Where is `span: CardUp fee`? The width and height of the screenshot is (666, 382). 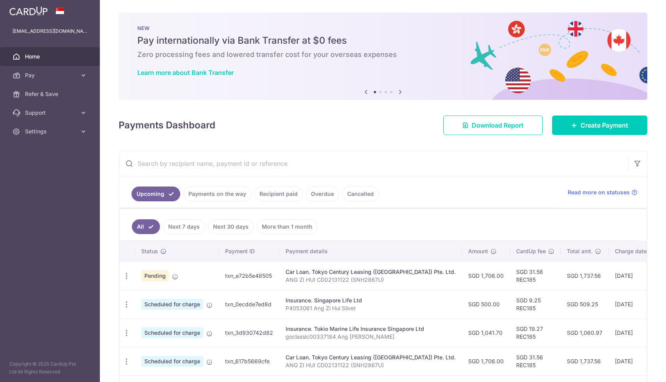 span: CardUp fee is located at coordinates (531, 251).